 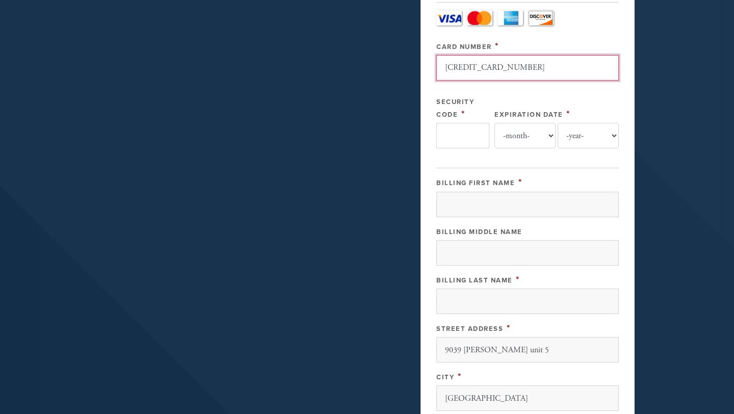 What do you see at coordinates (479, 232) in the screenshot?
I see `label: Billing Middle Name` at bounding box center [479, 232].